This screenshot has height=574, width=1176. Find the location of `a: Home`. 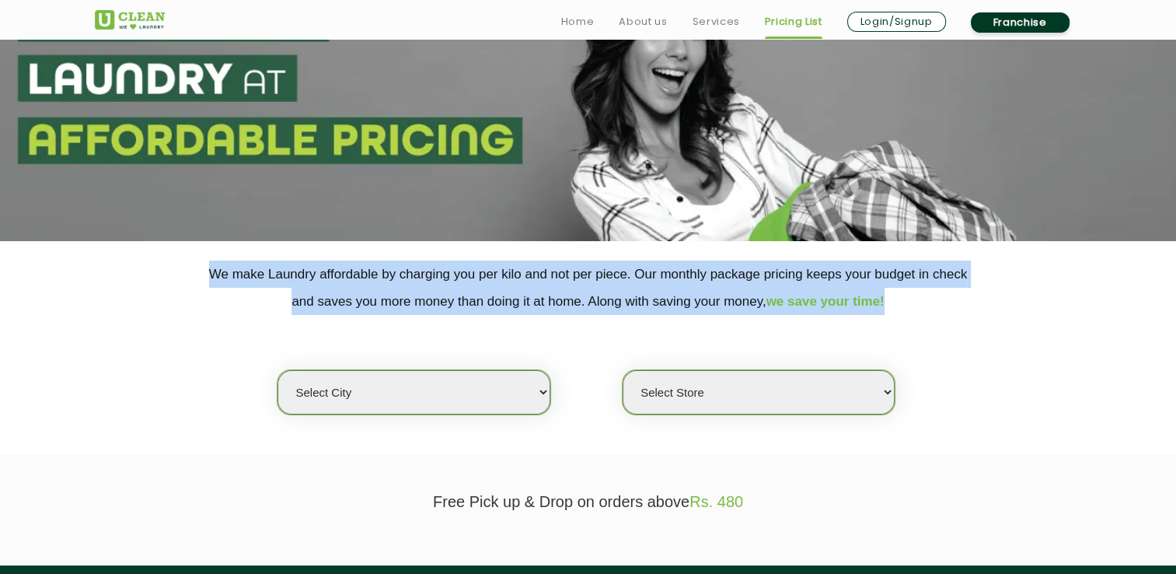

a: Home is located at coordinates (577, 22).